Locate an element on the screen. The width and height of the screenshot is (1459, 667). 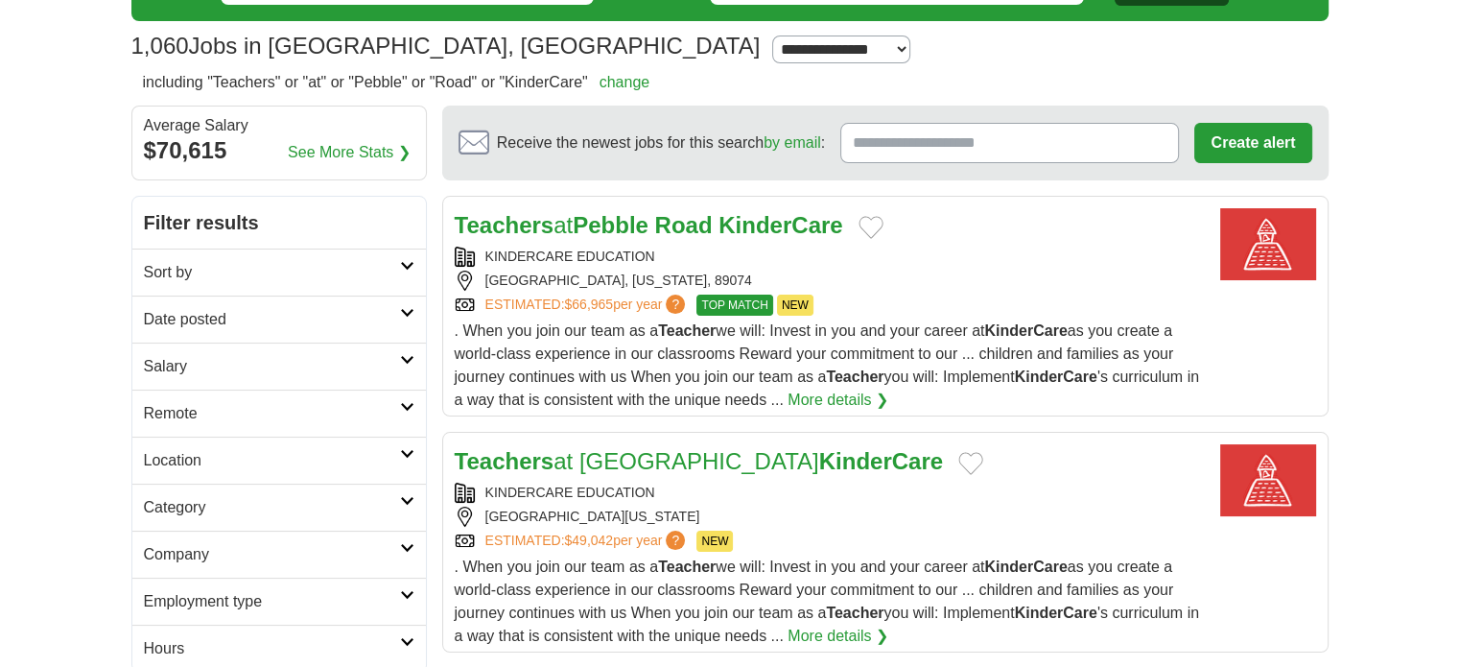
div: Average Salary is located at coordinates (279, 126).